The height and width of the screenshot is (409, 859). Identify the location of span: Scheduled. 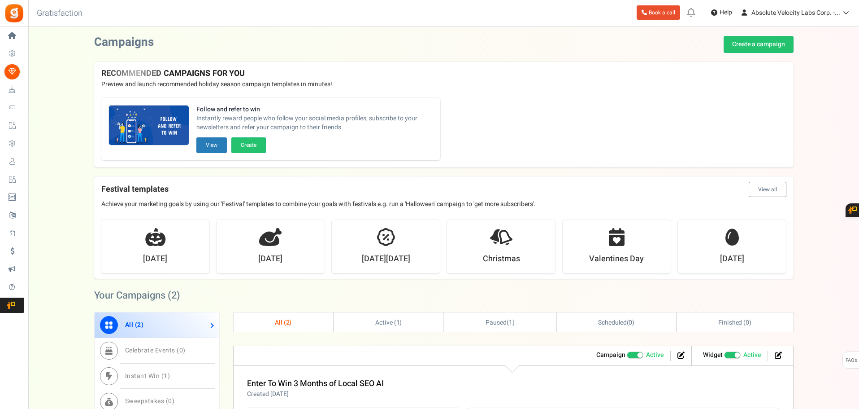
(613, 322).